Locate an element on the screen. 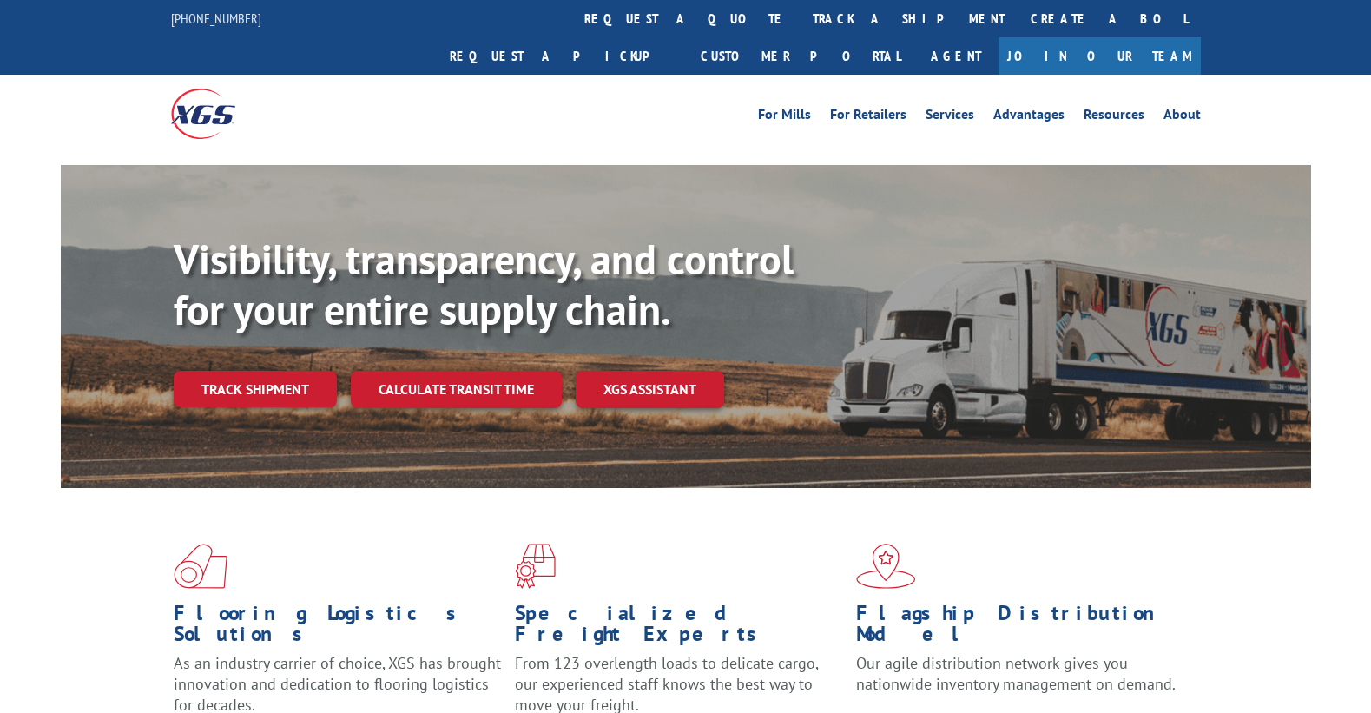 The width and height of the screenshot is (1371, 713). a: Request a pickup is located at coordinates (562, 56).